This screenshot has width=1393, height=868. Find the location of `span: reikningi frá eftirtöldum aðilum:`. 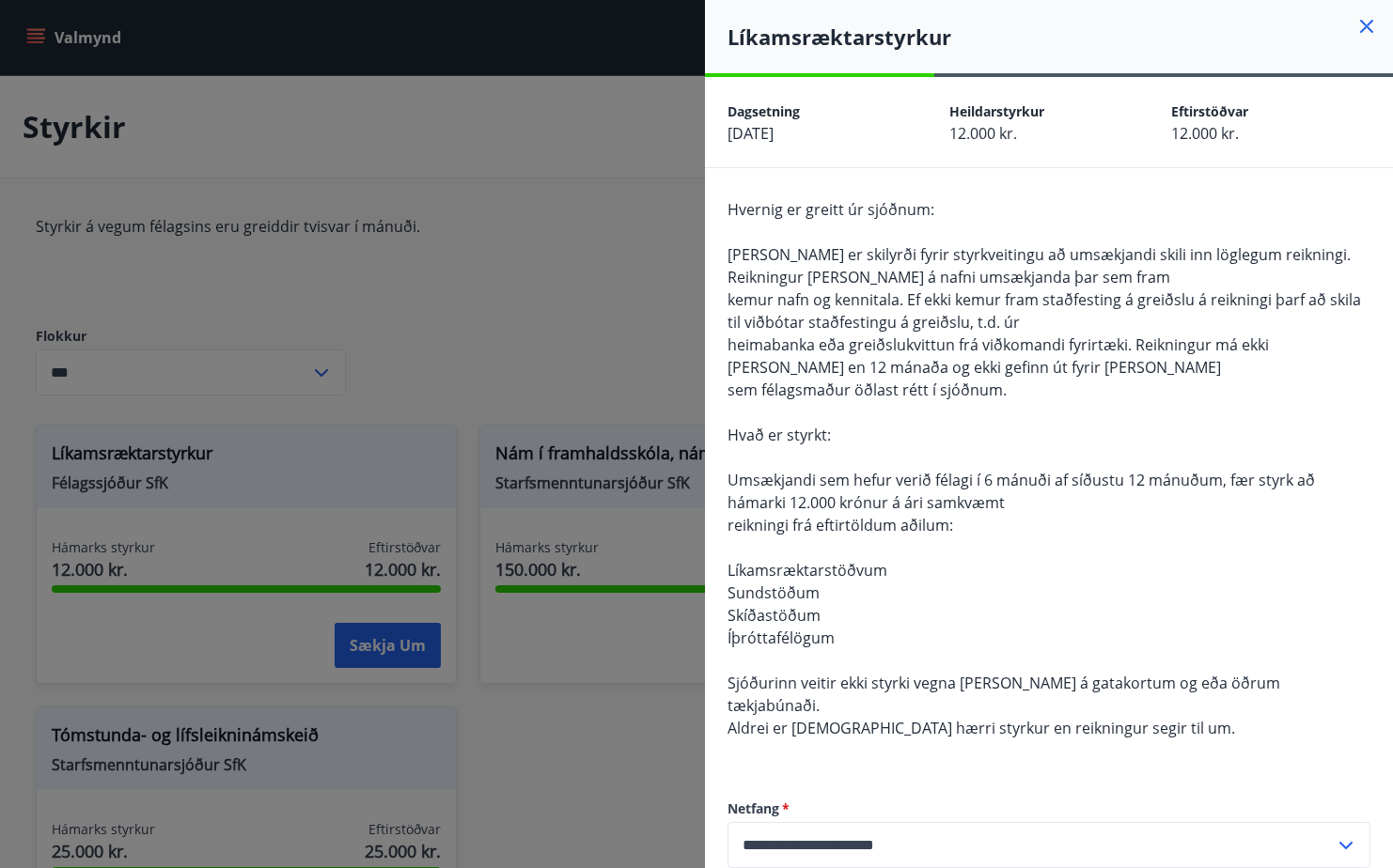

span: reikningi frá eftirtöldum aðilum: is located at coordinates (840, 526).